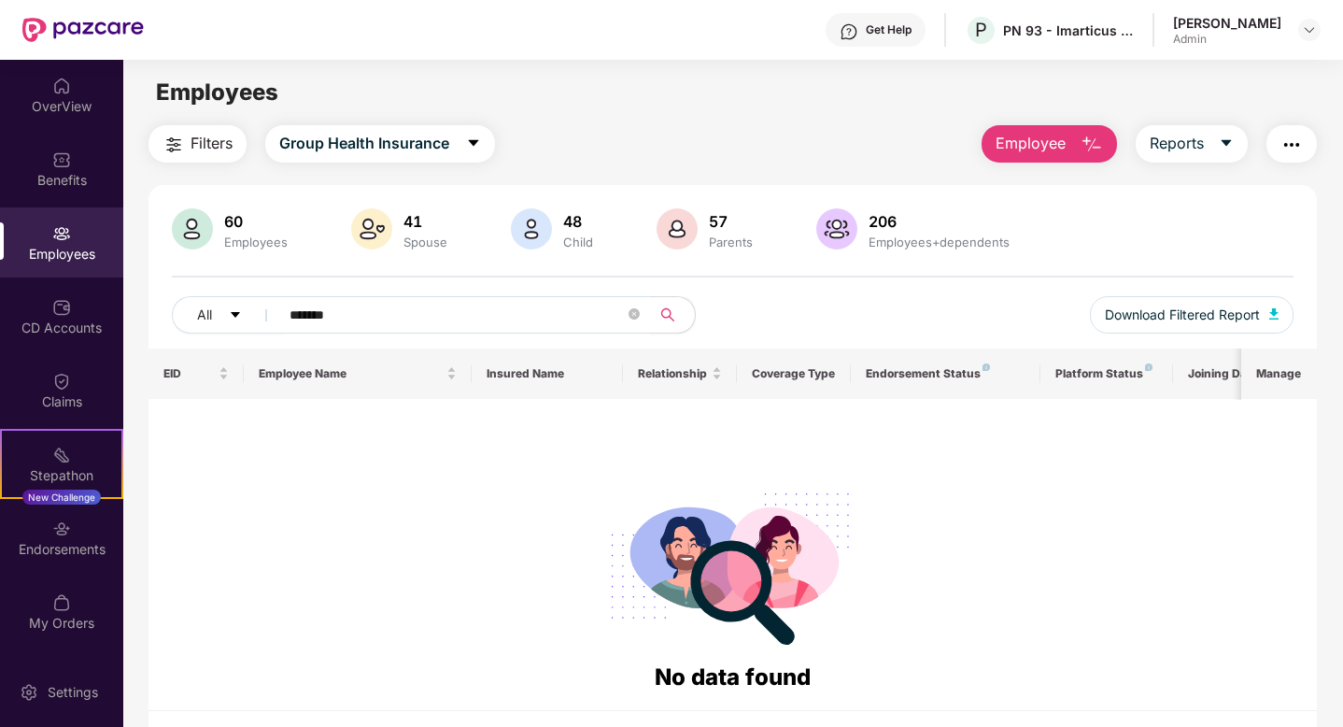 This screenshot has width=1343, height=727. What do you see at coordinates (196, 374) in the screenshot?
I see `th: EID` at bounding box center [196, 374].